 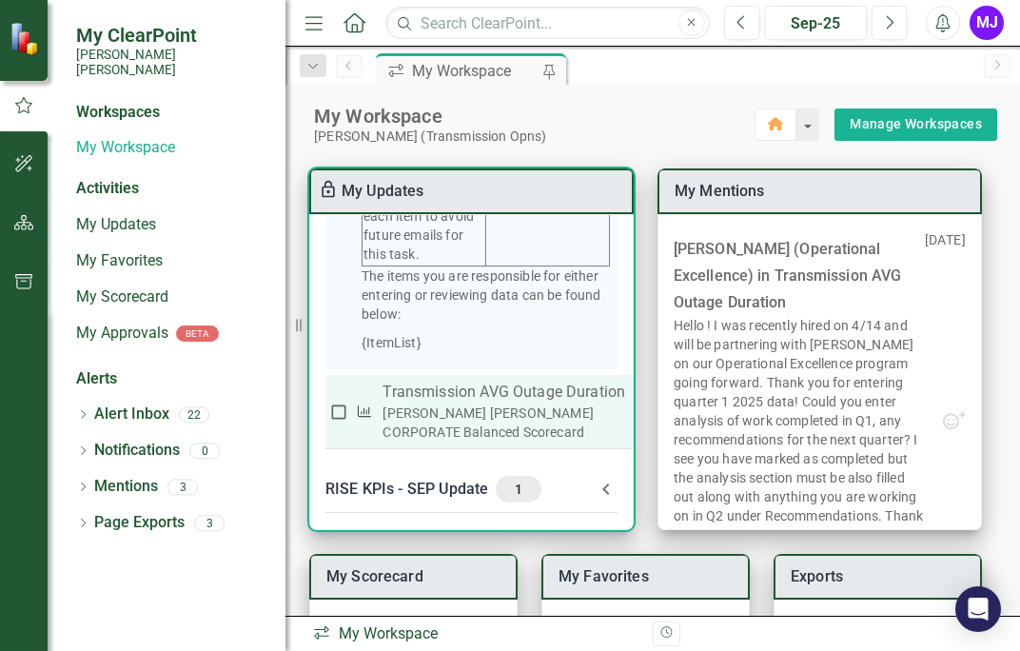 What do you see at coordinates (816, 576) in the screenshot?
I see `a: Exports` at bounding box center [816, 576].